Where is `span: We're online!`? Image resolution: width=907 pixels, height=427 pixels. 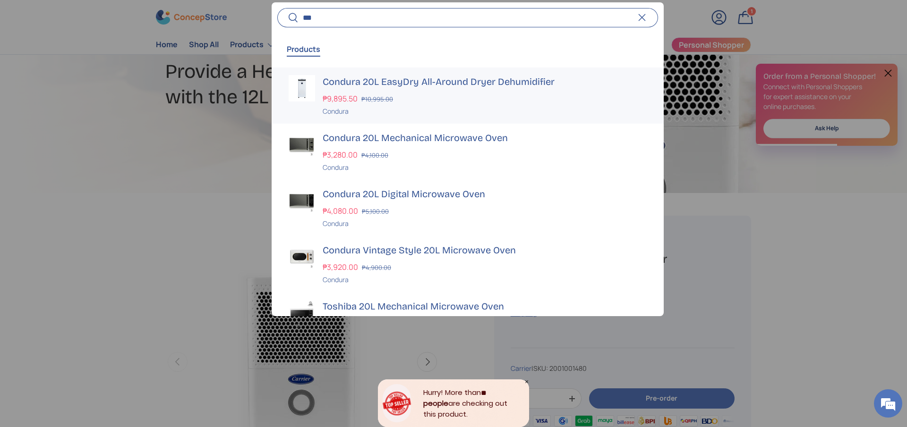
span: We're online! is located at coordinates (93, 167).